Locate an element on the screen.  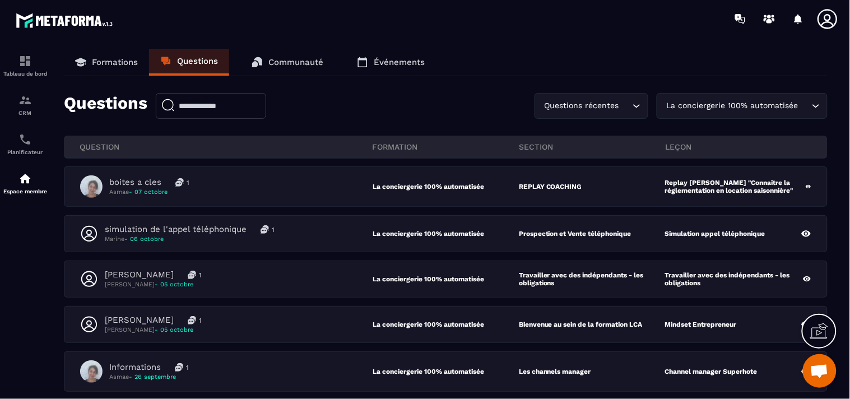
span: Questions récentes is located at coordinates (582, 106).